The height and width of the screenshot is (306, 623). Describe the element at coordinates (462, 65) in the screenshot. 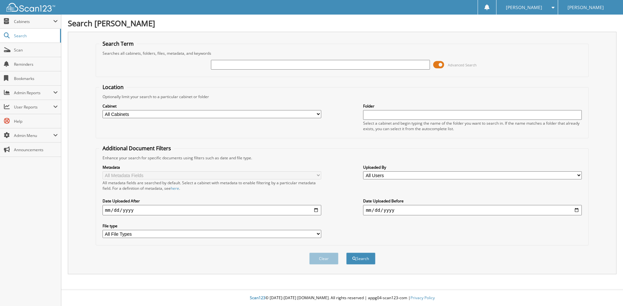

I see `span: Advanced Search` at that location.